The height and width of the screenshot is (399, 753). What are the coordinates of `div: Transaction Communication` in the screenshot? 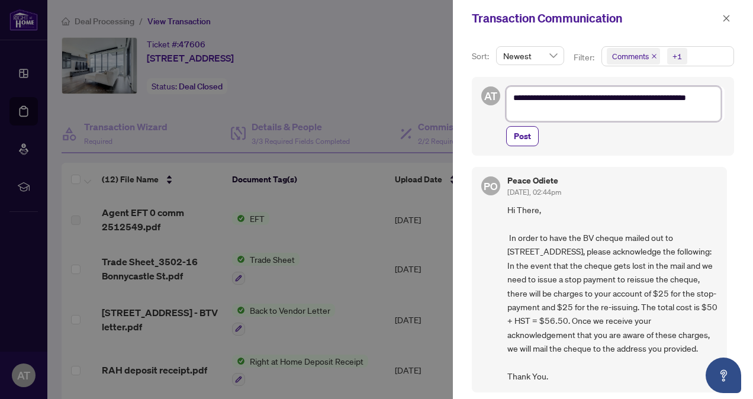 It's located at (595, 18).